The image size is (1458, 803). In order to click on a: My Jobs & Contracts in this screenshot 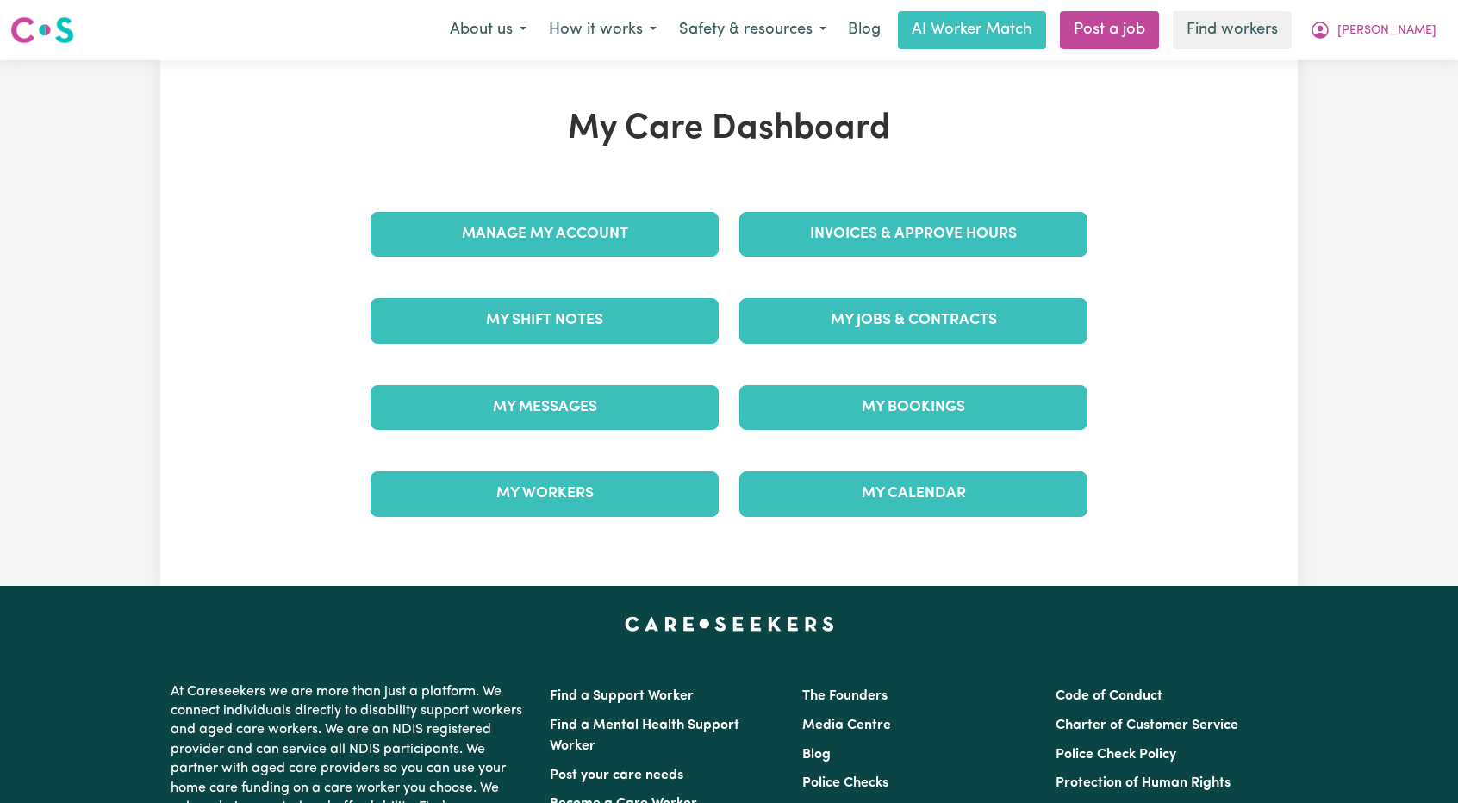, I will do `click(913, 321)`.